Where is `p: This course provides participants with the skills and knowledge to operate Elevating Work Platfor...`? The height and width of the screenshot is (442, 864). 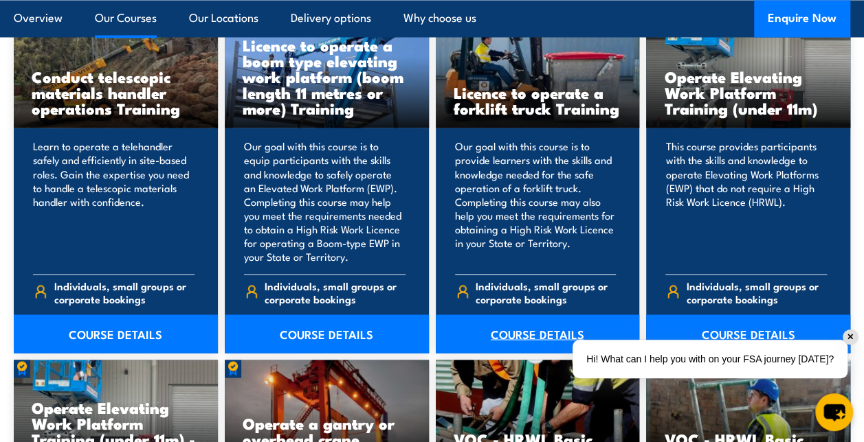 p: This course provides participants with the skills and knowledge to operate Elevating Work Platfor... is located at coordinates (745, 201).